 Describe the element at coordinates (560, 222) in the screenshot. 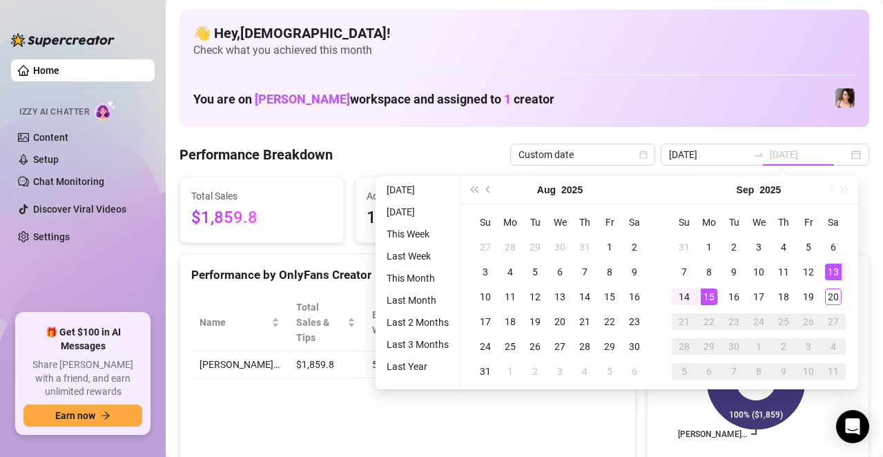

I see `th: We` at that location.